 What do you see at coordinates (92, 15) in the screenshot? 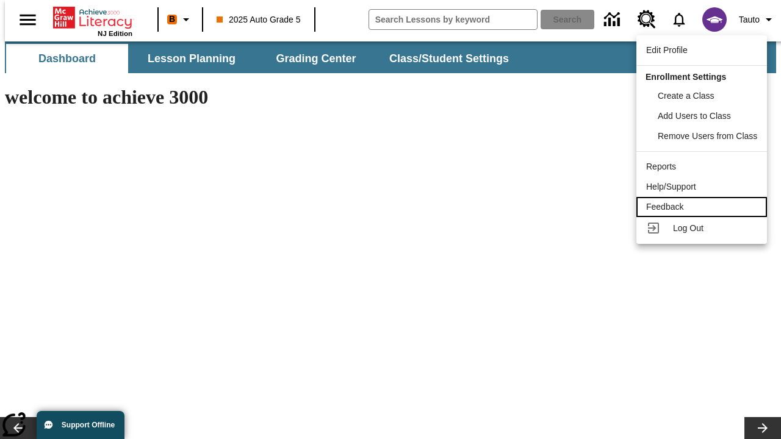
I see `body: Maximum 600 characters` at bounding box center [92, 15].